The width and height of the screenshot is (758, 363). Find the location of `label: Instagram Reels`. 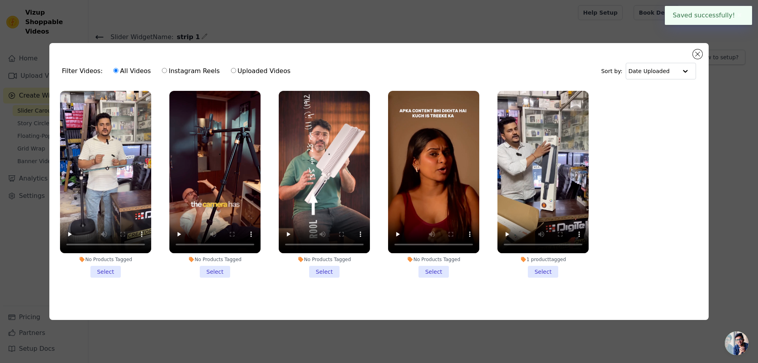

label: Instagram Reels is located at coordinates (191, 71).